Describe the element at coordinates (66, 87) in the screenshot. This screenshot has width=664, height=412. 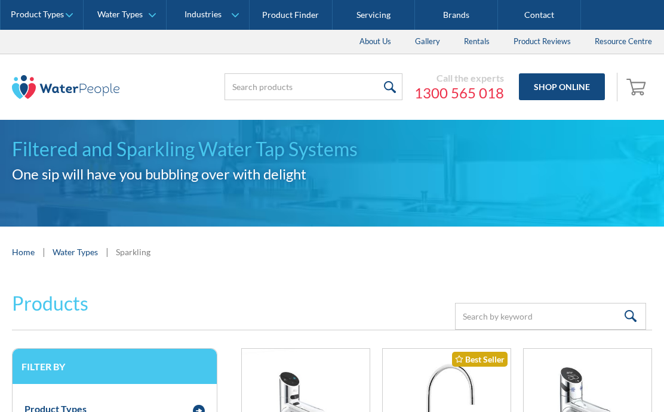
I see `img: The Water People` at that location.